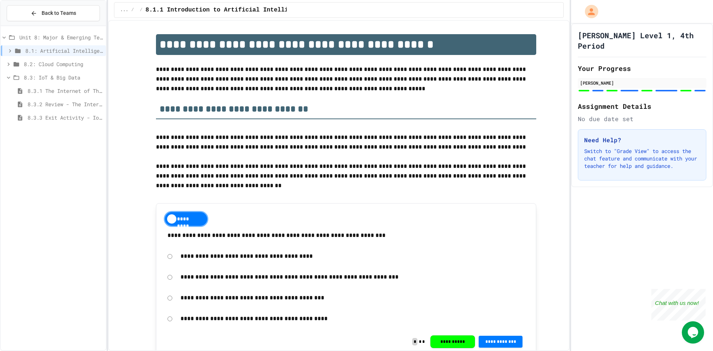 The width and height of the screenshot is (713, 351). Describe the element at coordinates (589, 12) in the screenshot. I see `div: My Account` at that location.